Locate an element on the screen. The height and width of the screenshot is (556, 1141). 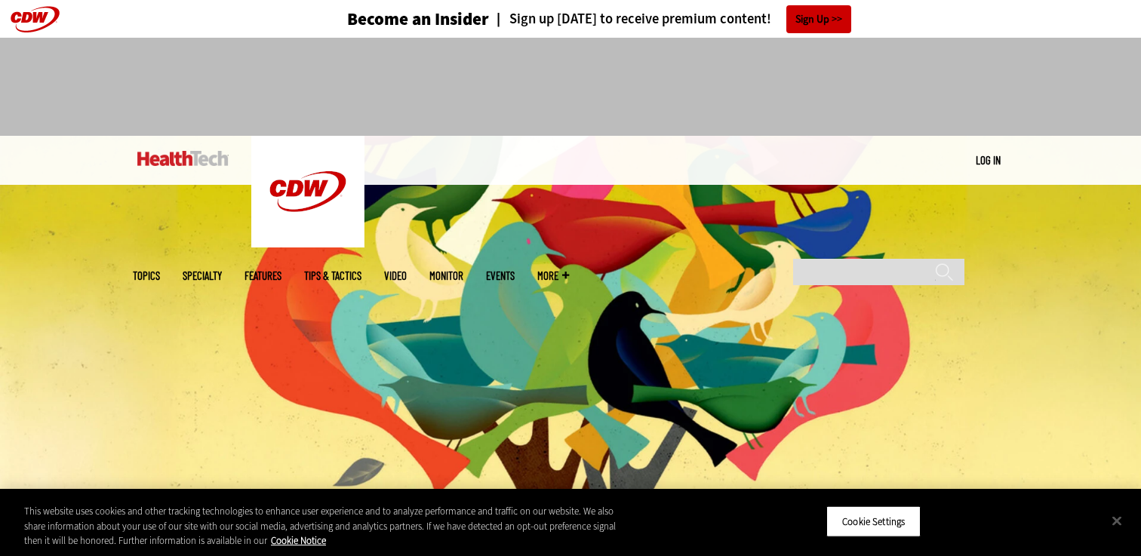
div: This website uses cookies and other tracking technologies to enhance user experience and to analy... is located at coordinates (326, 526).